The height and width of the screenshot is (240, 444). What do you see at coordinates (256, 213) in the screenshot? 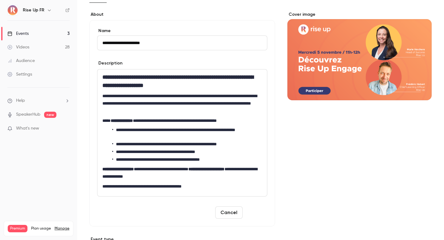
I see `button: Save` at bounding box center [256, 213].